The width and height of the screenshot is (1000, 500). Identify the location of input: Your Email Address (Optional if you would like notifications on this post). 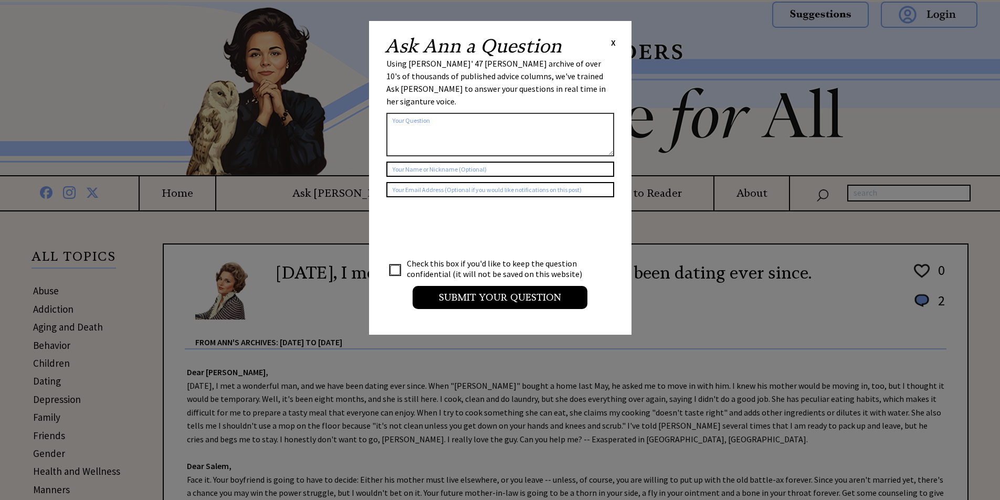
(500, 189).